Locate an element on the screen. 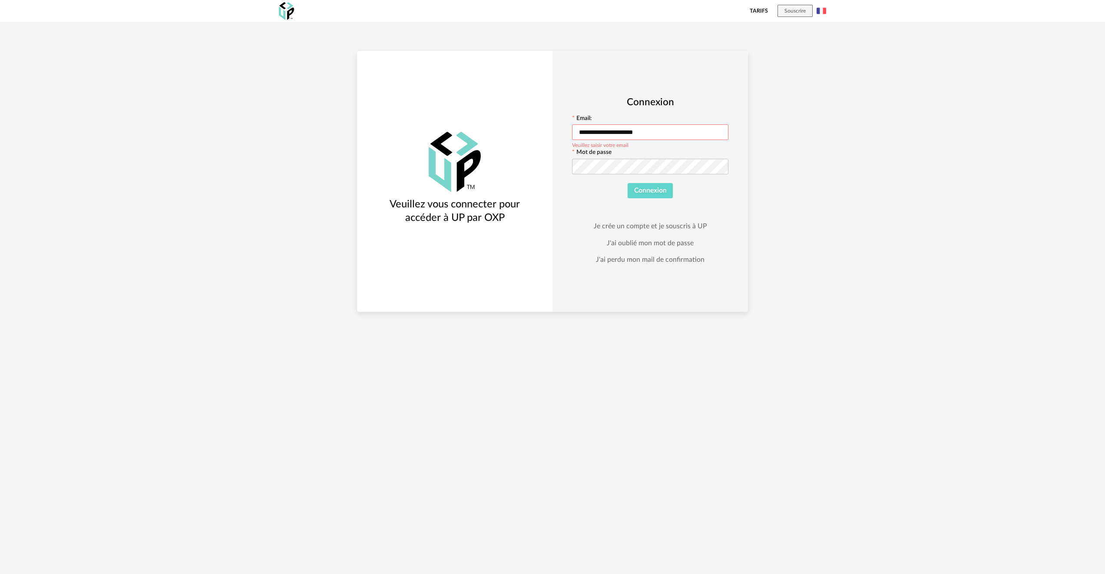 The image size is (1105, 574). a: J'ai perdu mon mail de confirmation is located at coordinates (650, 259).